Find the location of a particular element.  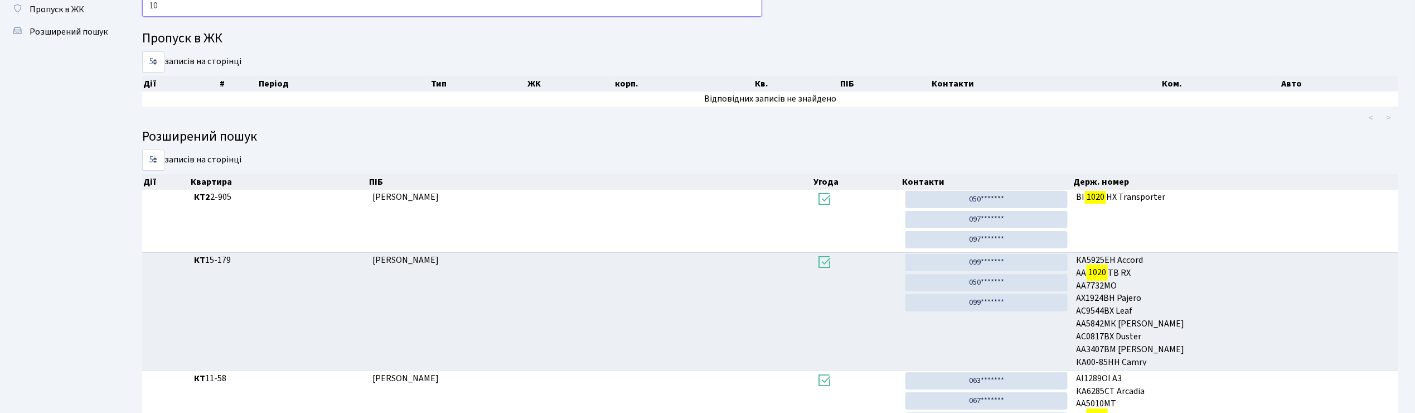

h4: Пропуск в ЖК is located at coordinates (770, 38).